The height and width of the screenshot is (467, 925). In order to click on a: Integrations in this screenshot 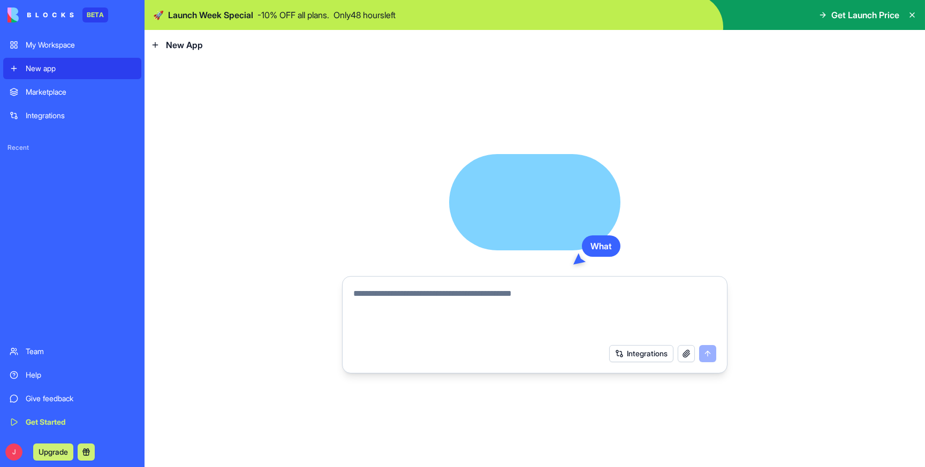, I will do `click(72, 116)`.